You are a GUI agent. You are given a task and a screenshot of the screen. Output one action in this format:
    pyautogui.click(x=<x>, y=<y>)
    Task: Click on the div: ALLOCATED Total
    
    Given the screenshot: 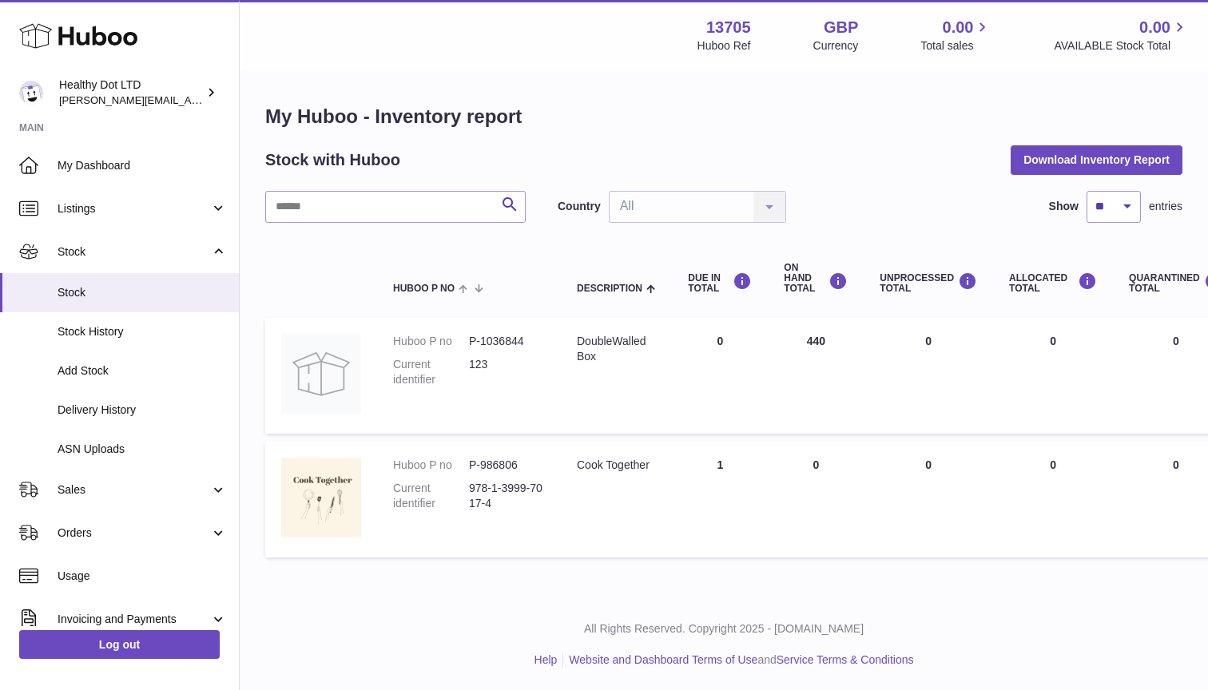 What is the action you would take?
    pyautogui.click(x=1053, y=283)
    